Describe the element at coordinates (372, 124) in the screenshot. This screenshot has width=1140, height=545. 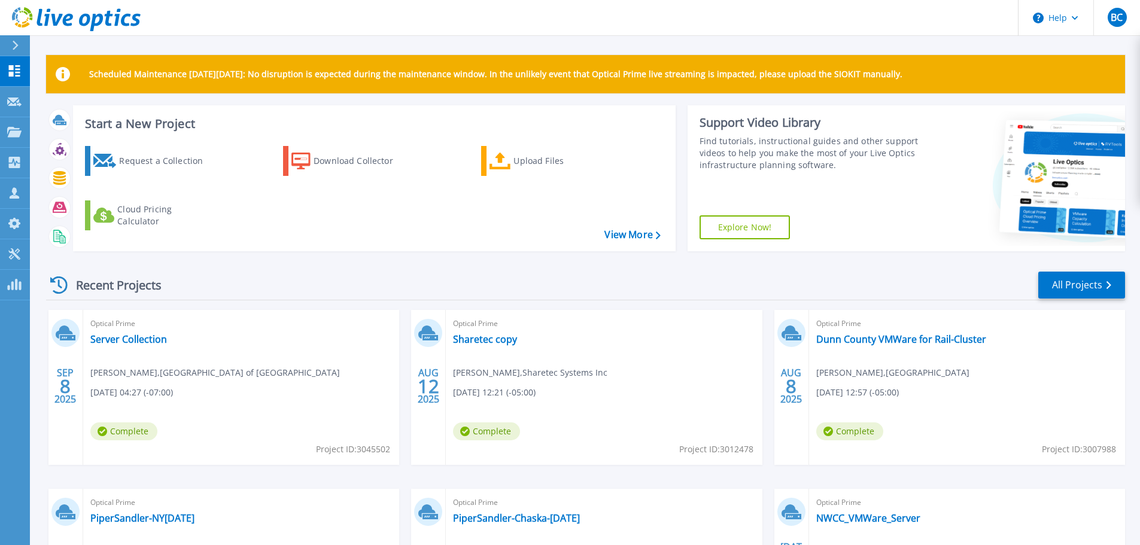
I see `h3: Start a New Project` at that location.